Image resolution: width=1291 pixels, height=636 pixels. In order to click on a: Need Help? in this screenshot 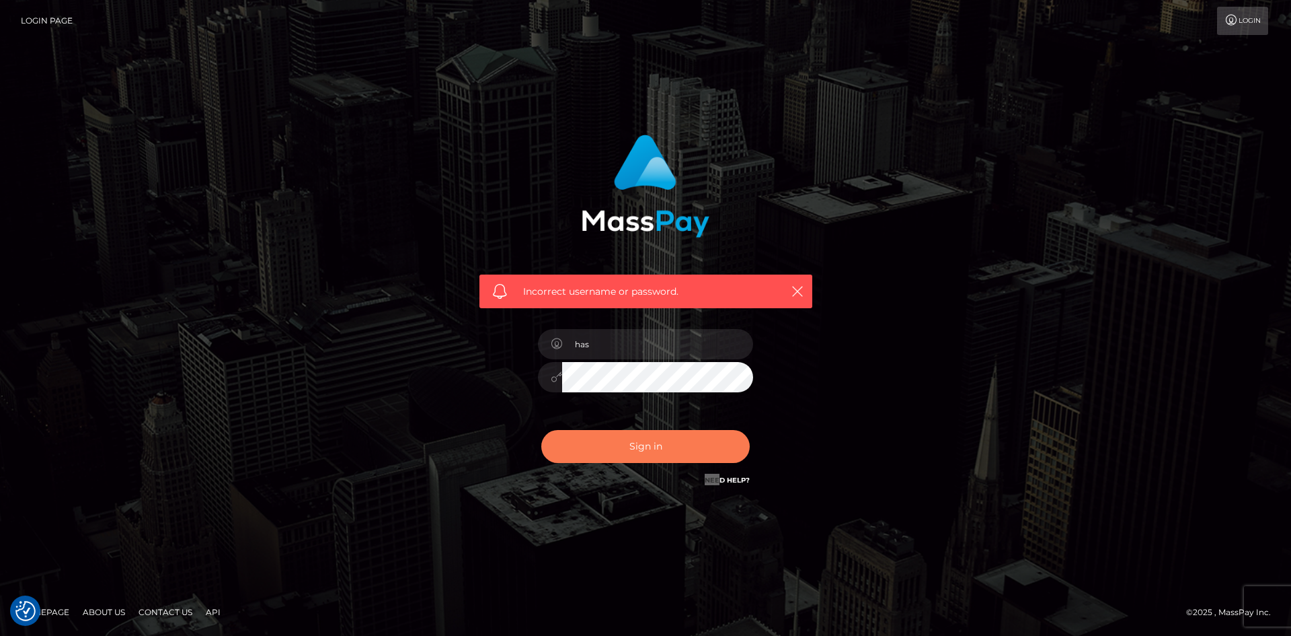, I will do `click(727, 480)`.